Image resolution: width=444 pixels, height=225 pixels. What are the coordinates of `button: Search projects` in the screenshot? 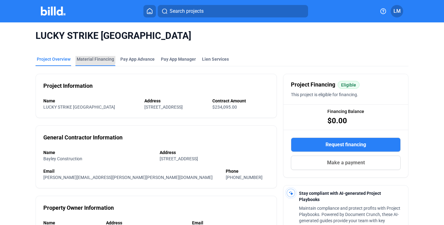 It's located at (233, 11).